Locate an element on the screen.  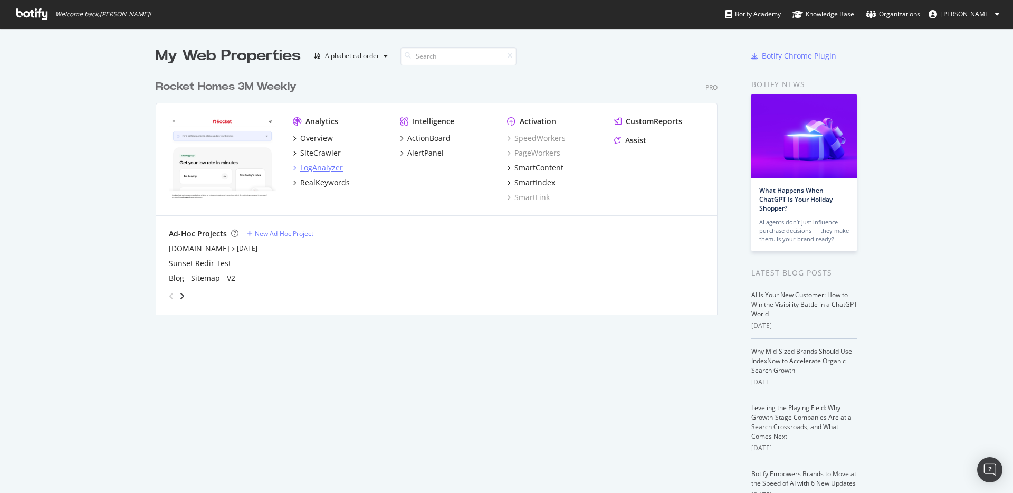
div: AlertPanel is located at coordinates (425, 153).